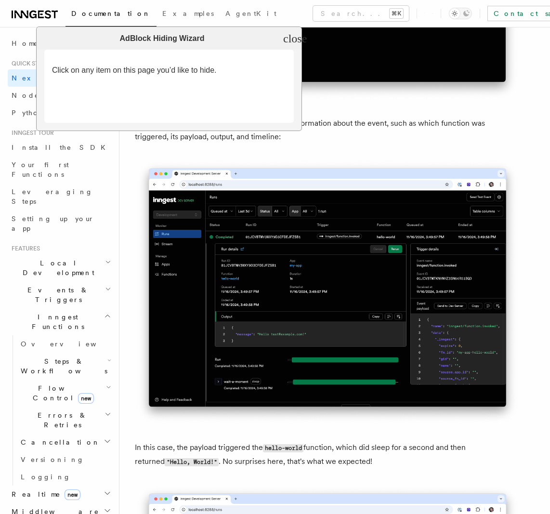  Describe the element at coordinates (60, 224) in the screenshot. I see `a: Setting up your app` at that location.